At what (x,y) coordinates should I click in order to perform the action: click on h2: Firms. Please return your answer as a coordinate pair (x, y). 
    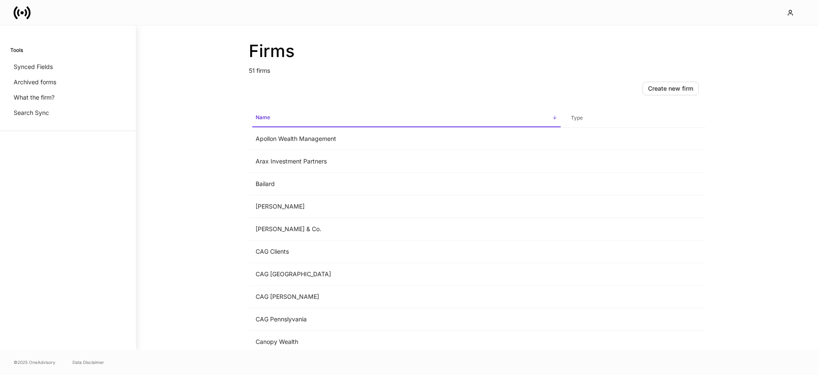
    Looking at the image, I should click on (477, 51).